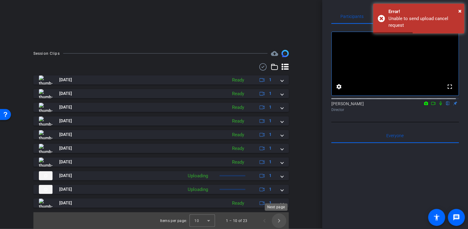  What do you see at coordinates (396, 136) in the screenshot?
I see `span: Everyone` at bounding box center [396, 136].